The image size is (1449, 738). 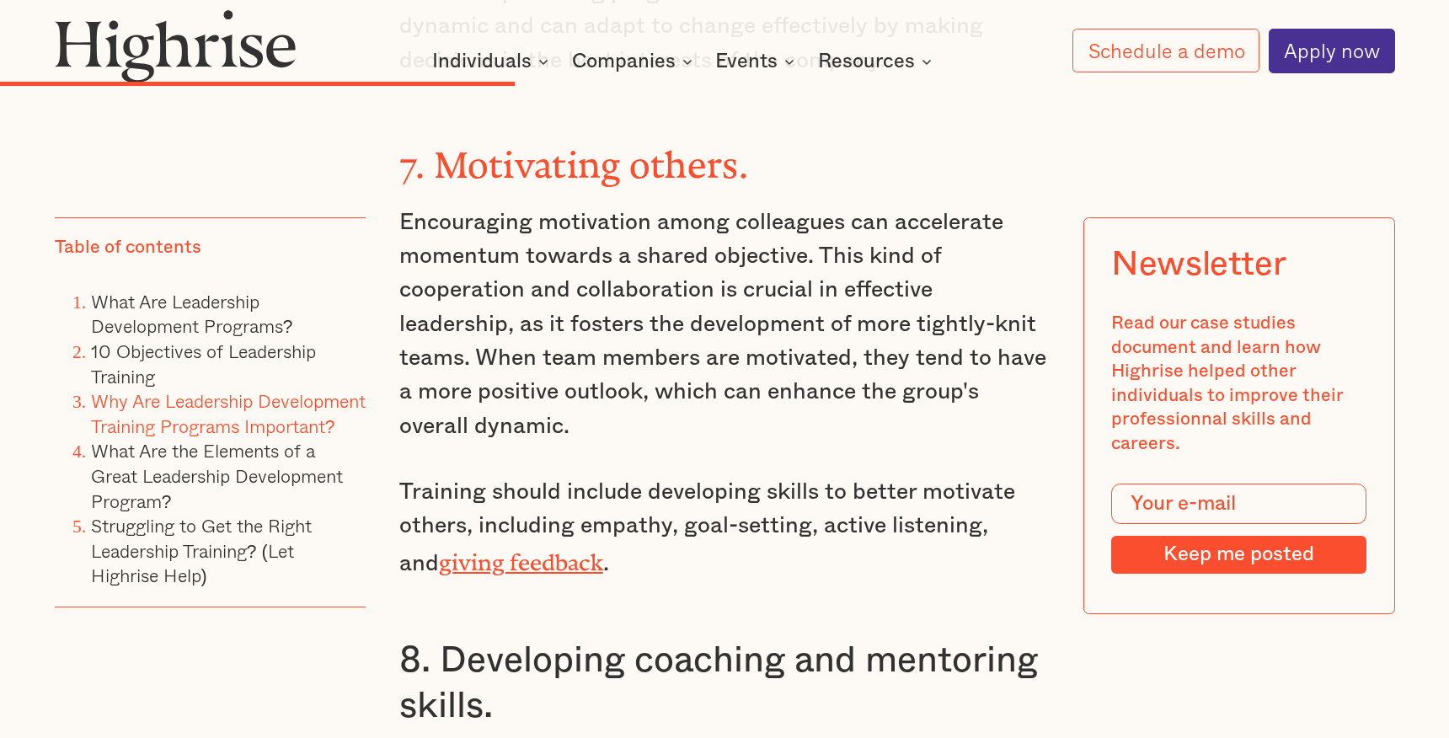 I want to click on p: Encouraging motivation among colleagues can accelerate momentum towards a shared objective. This ..., so click(x=724, y=324).